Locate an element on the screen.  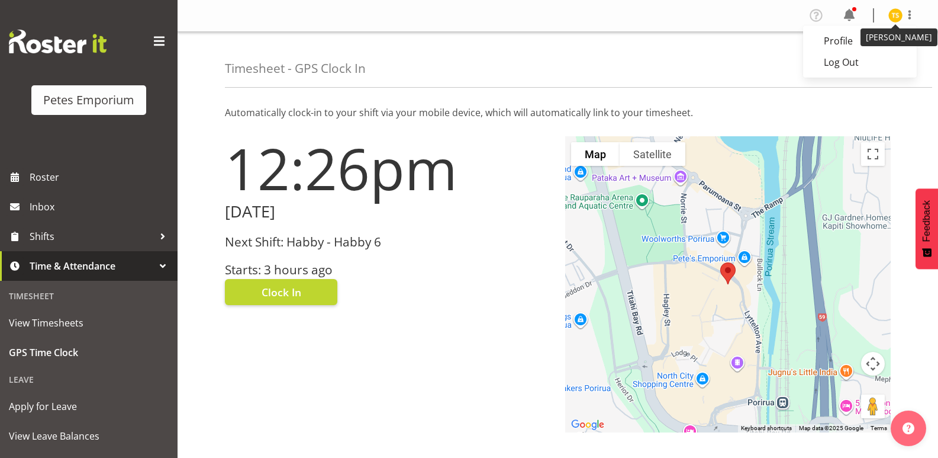
div: Timesheet is located at coordinates (89, 295).